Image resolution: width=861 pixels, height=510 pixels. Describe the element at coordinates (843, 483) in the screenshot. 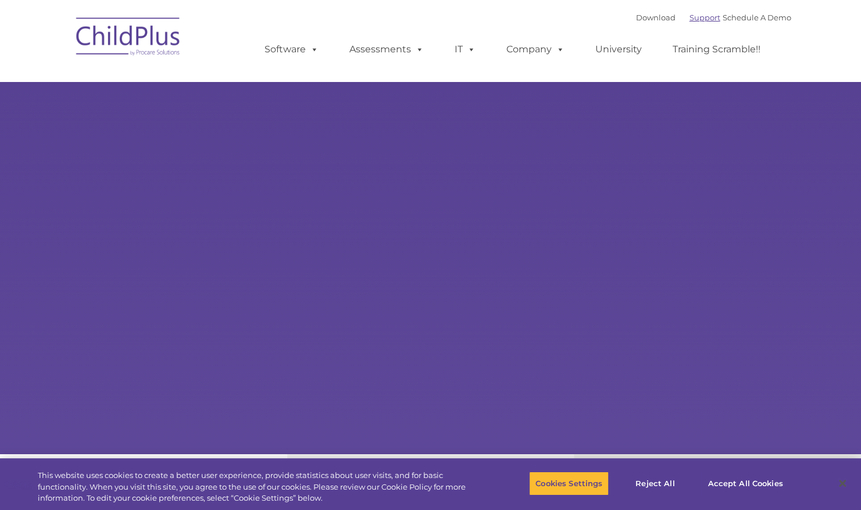

I see `button: Close` at that location.